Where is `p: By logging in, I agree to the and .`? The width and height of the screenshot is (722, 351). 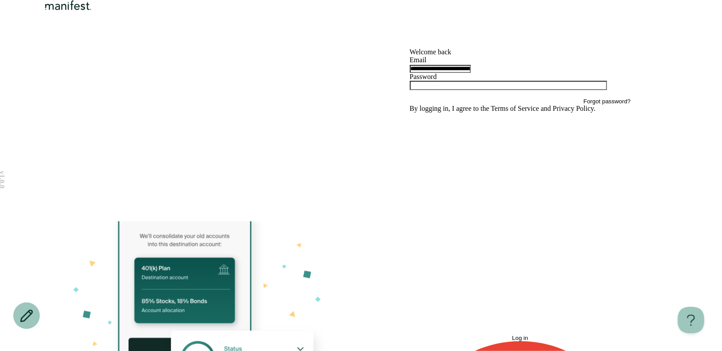
p: By logging in, I agree to the and . is located at coordinates (520, 109).